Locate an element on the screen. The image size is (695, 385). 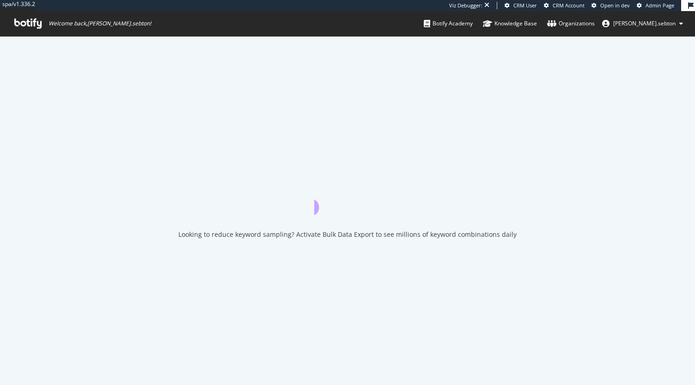
a: Botify Academy is located at coordinates (448, 24).